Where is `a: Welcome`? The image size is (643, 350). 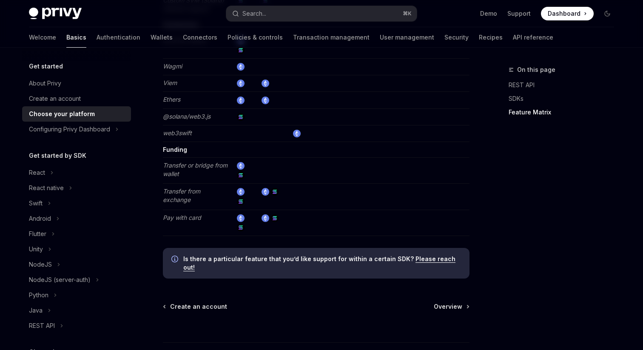
a: Welcome is located at coordinates (43, 37).